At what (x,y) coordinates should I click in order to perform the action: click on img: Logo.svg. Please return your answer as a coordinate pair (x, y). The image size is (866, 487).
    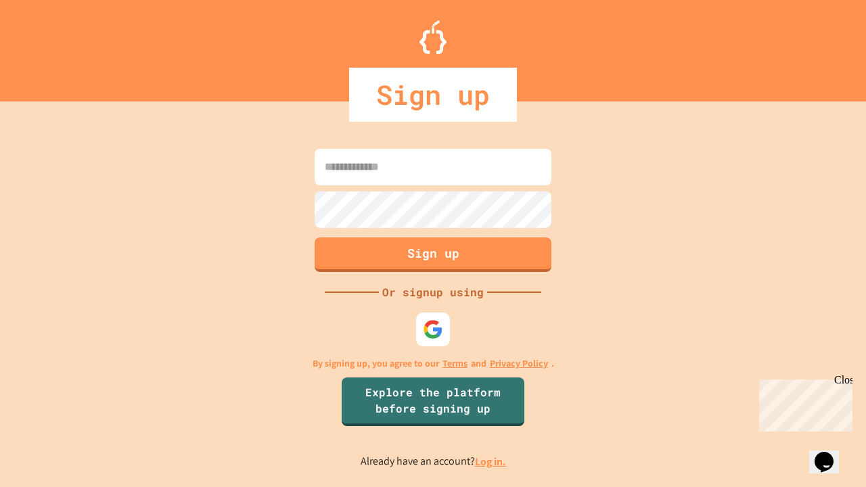
    Looking at the image, I should click on (433, 37).